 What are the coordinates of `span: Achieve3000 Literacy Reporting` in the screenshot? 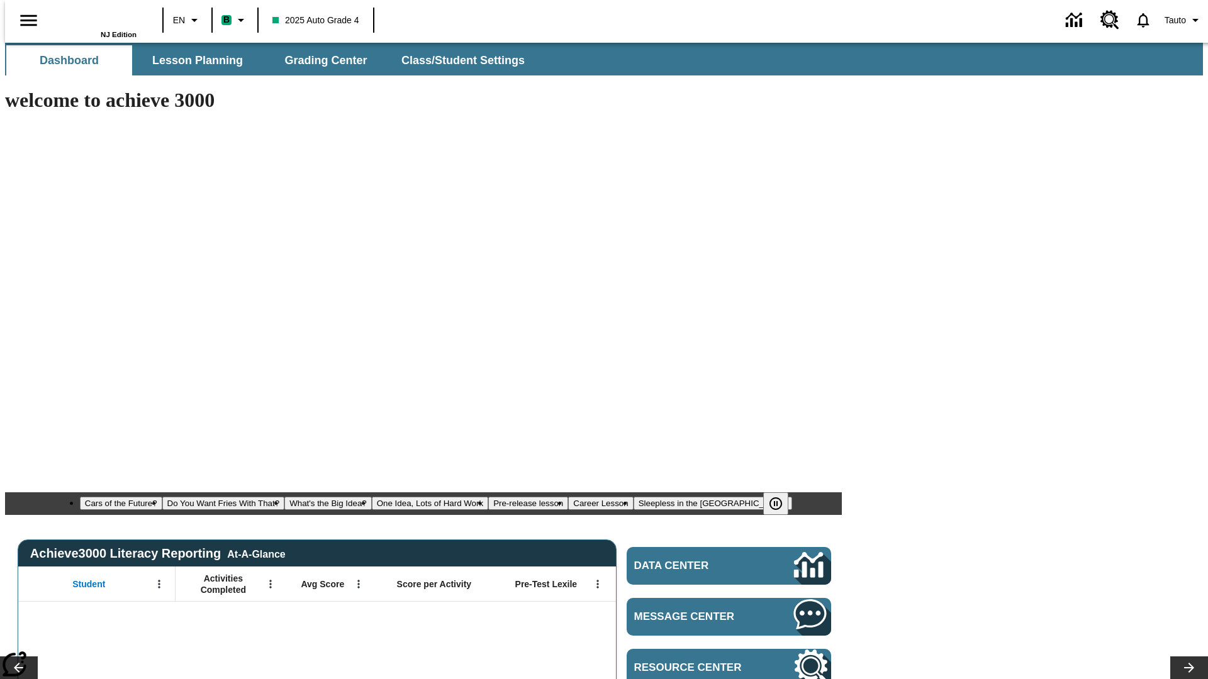 It's located at (158, 554).